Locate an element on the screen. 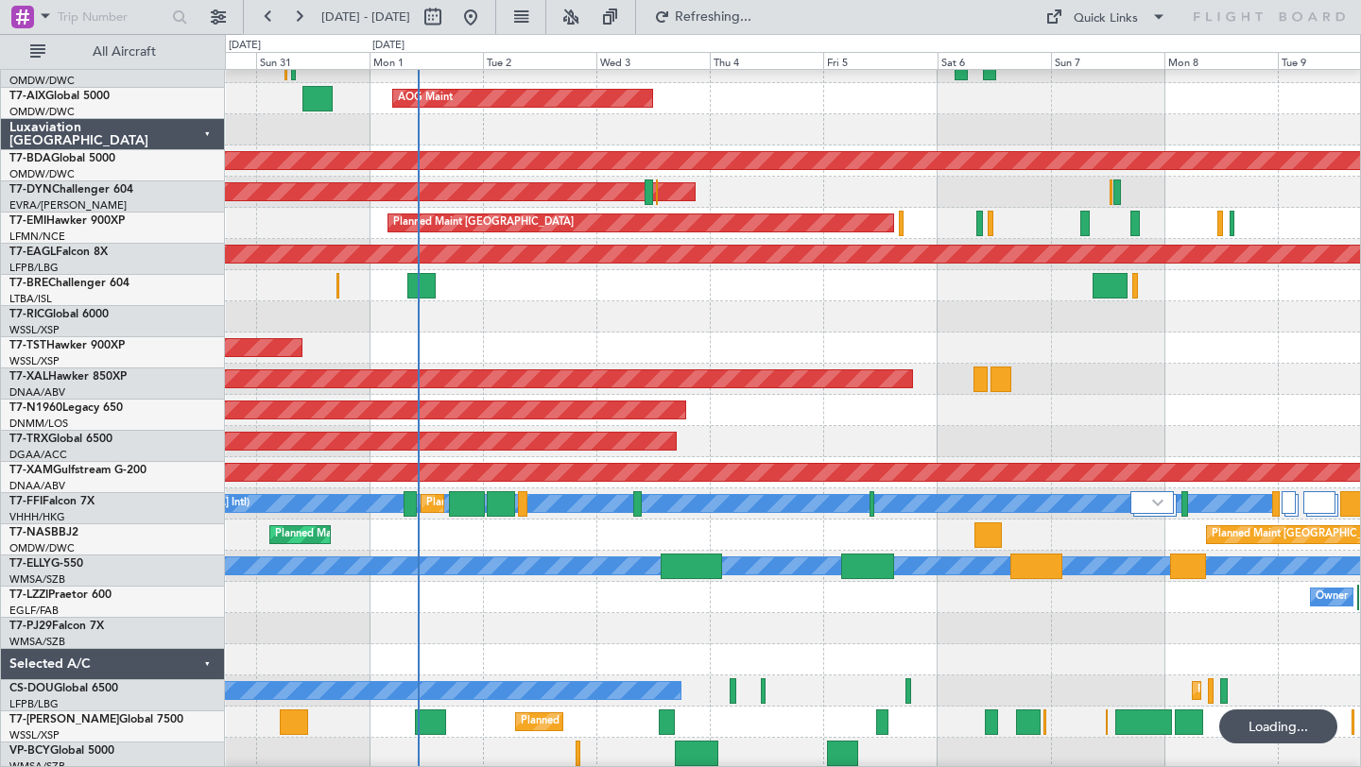 The height and width of the screenshot is (767, 1361). span: CS-DOU is located at coordinates (31, 689).